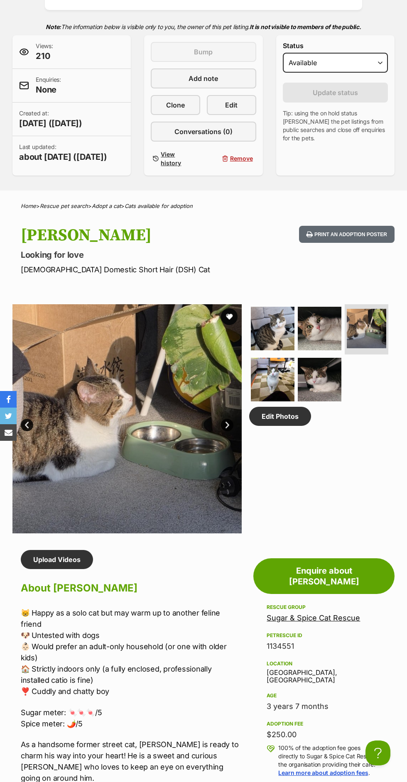 Image resolution: width=407 pixels, height=782 pixels. What do you see at coordinates (229, 317) in the screenshot?
I see `button: favourite` at bounding box center [229, 317].